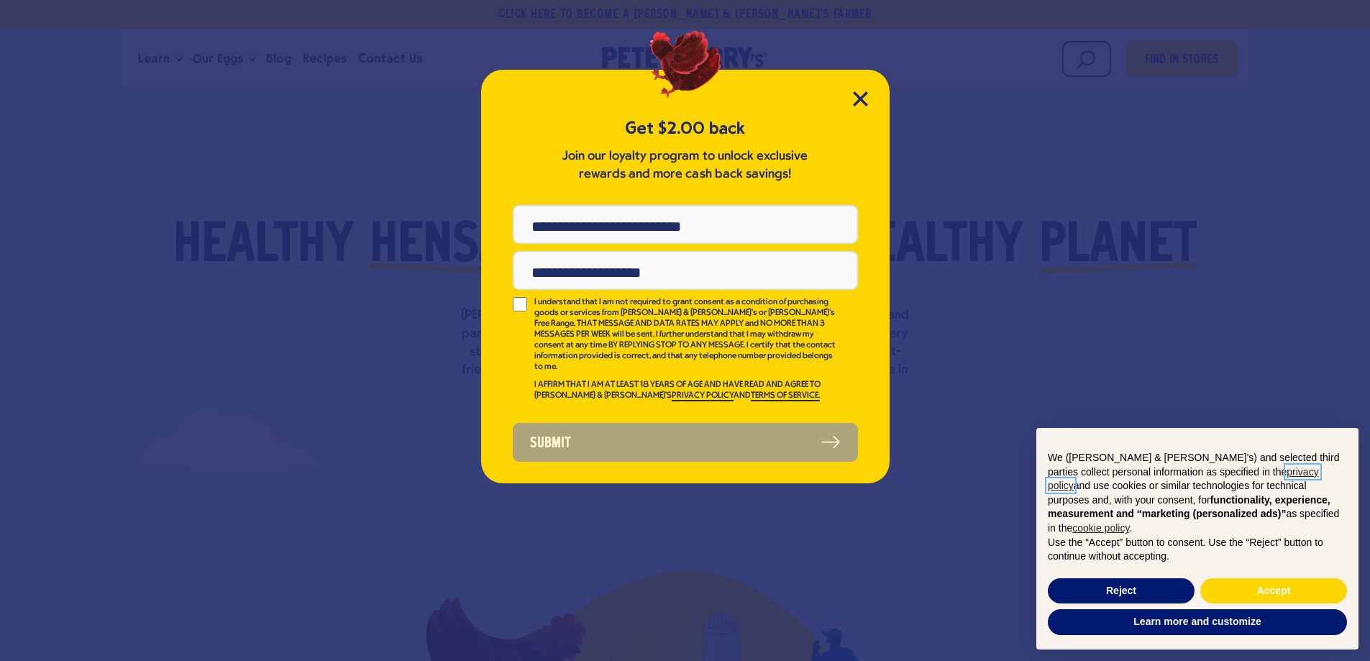 This screenshot has height=661, width=1370. I want to click on button: Close Modal, so click(860, 98).